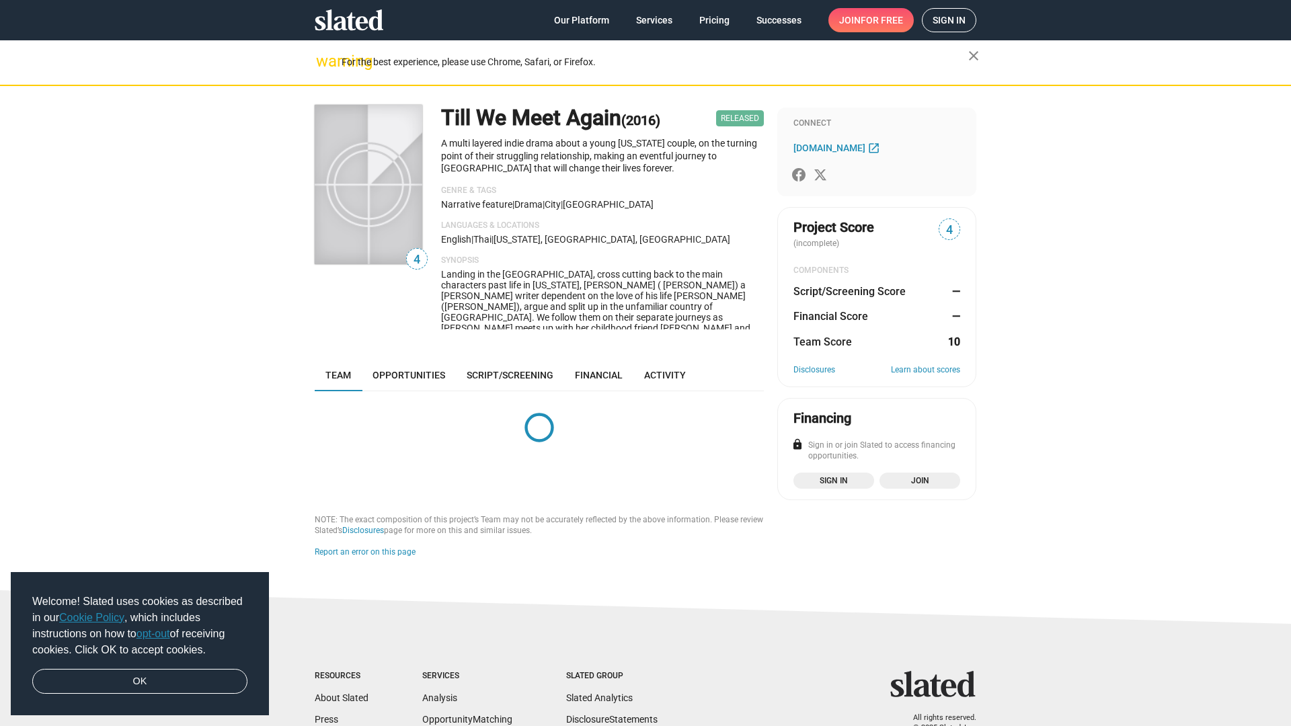 This screenshot has height=726, width=1291. I want to click on div: Slated Group, so click(612, 676).